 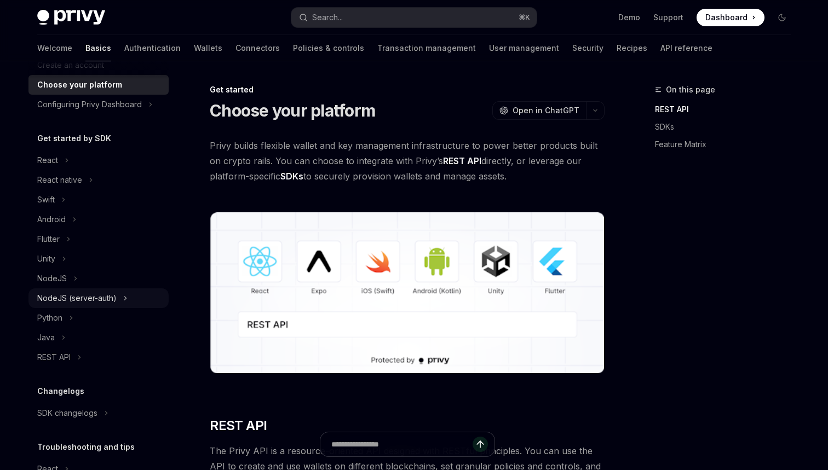 I want to click on a: Transaction management, so click(x=426, y=48).